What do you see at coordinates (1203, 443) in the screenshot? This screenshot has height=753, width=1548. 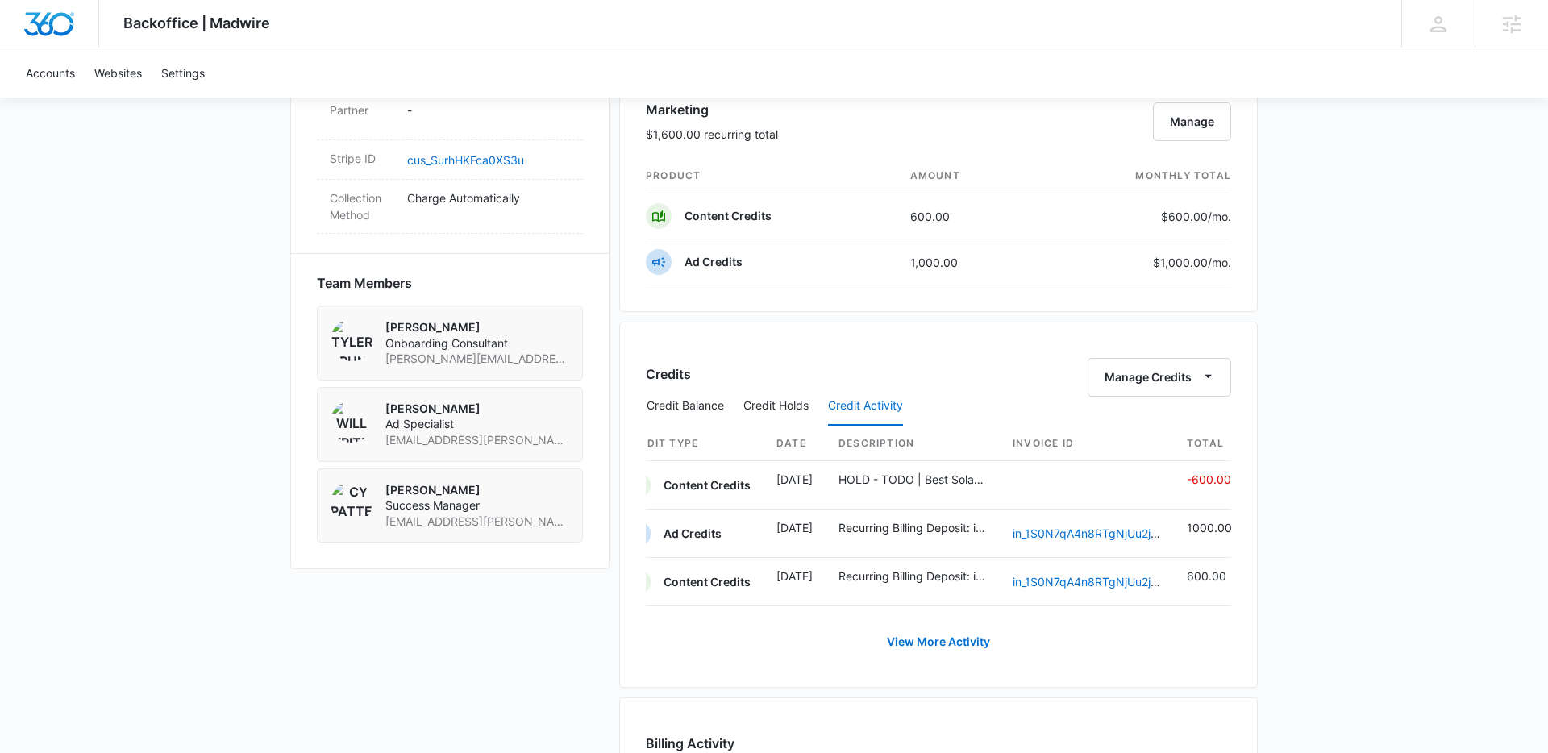 I see `th: Total` at bounding box center [1203, 443].